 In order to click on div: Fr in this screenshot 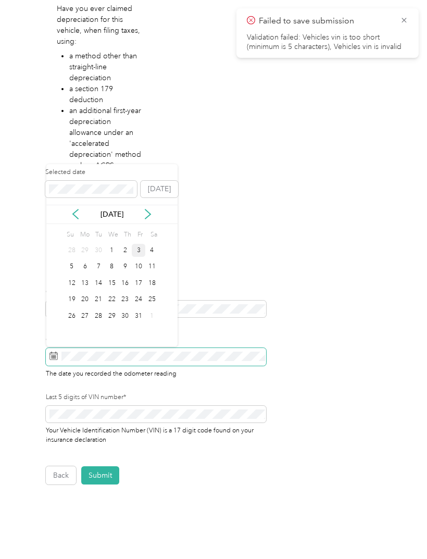, I will do `click(140, 235)`.